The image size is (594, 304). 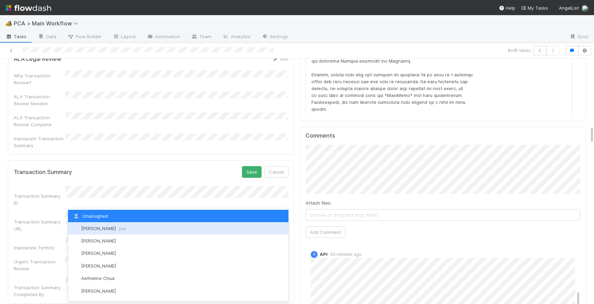 I want to click on a: My Tasks, so click(x=534, y=8).